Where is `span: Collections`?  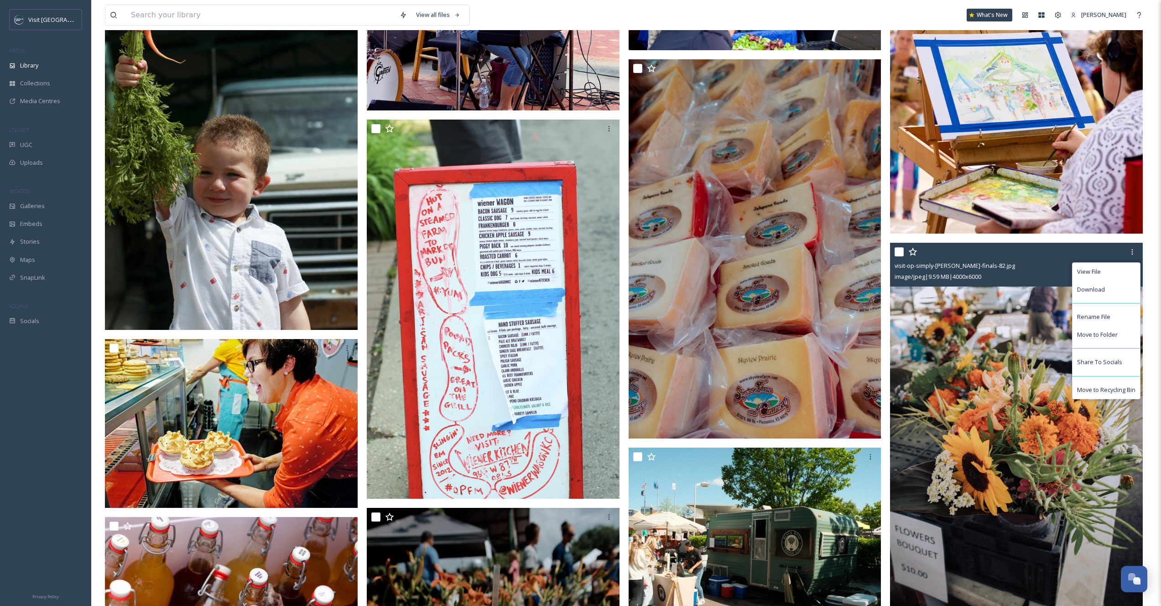
span: Collections is located at coordinates (35, 83).